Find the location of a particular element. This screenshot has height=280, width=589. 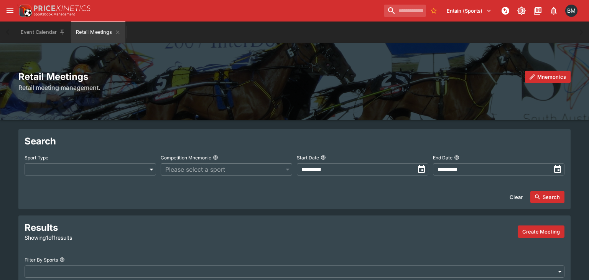

button: NOT Connected to PK is located at coordinates (506, 11).